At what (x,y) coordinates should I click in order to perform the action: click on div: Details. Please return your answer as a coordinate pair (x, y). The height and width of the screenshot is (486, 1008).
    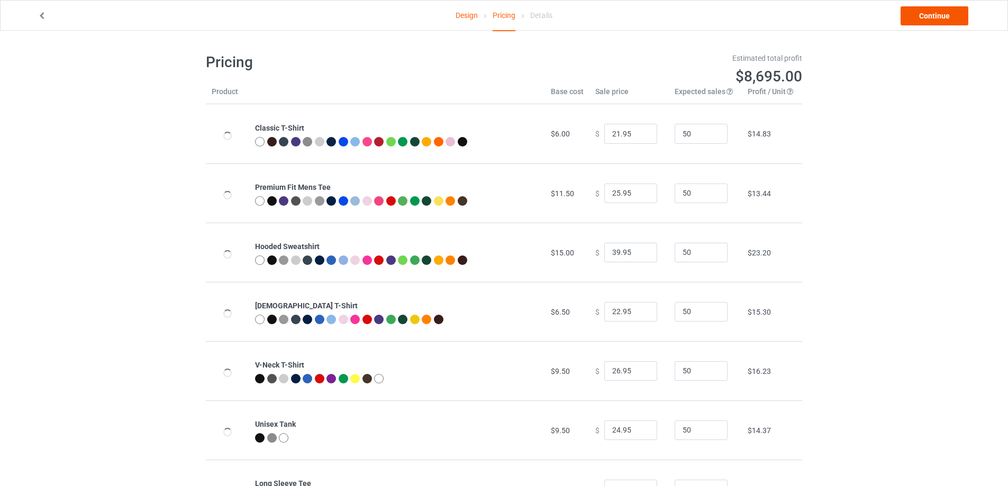
    Looking at the image, I should click on (541, 15).